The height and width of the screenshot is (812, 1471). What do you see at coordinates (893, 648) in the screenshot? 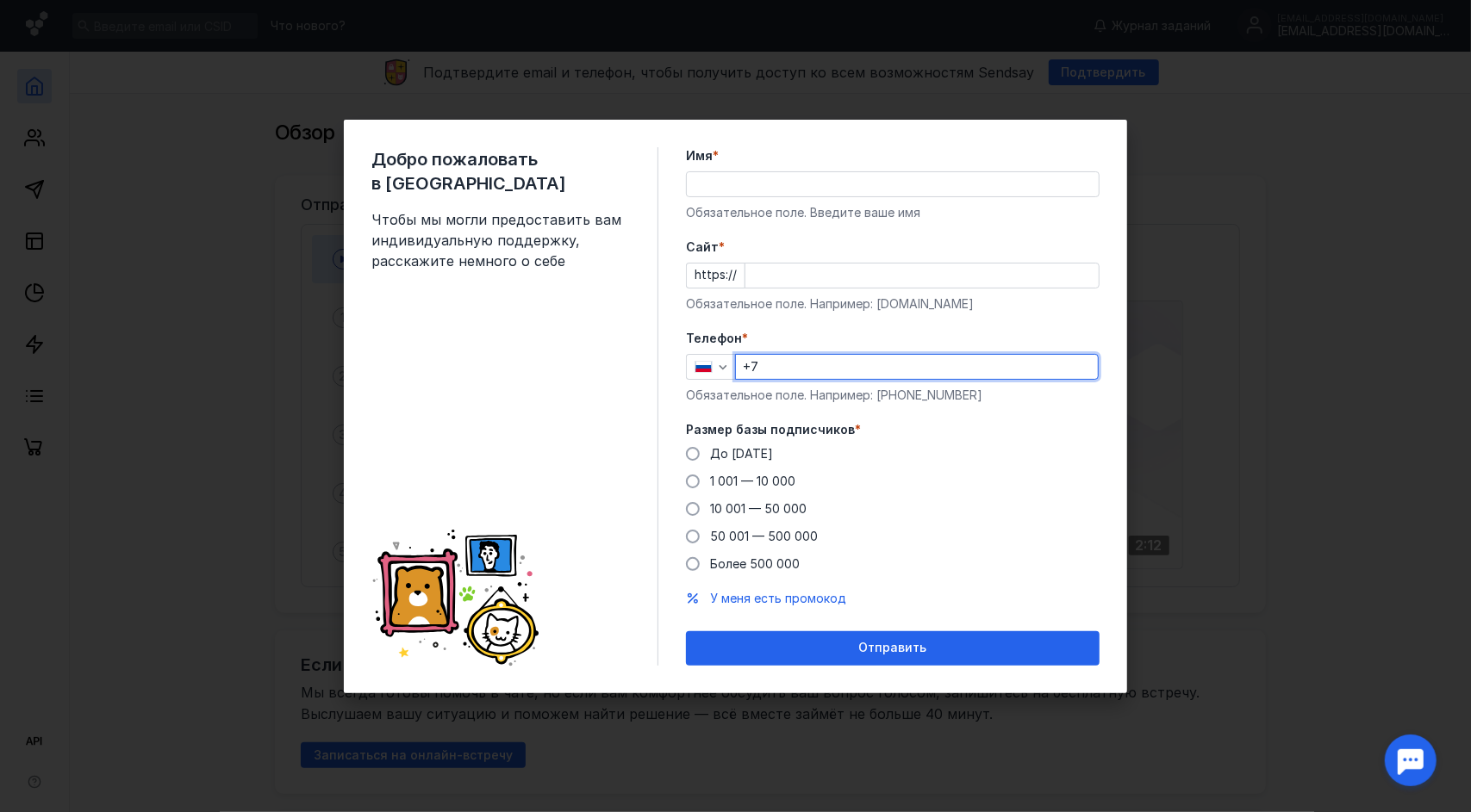
I see `span: Отправить` at bounding box center [893, 648].